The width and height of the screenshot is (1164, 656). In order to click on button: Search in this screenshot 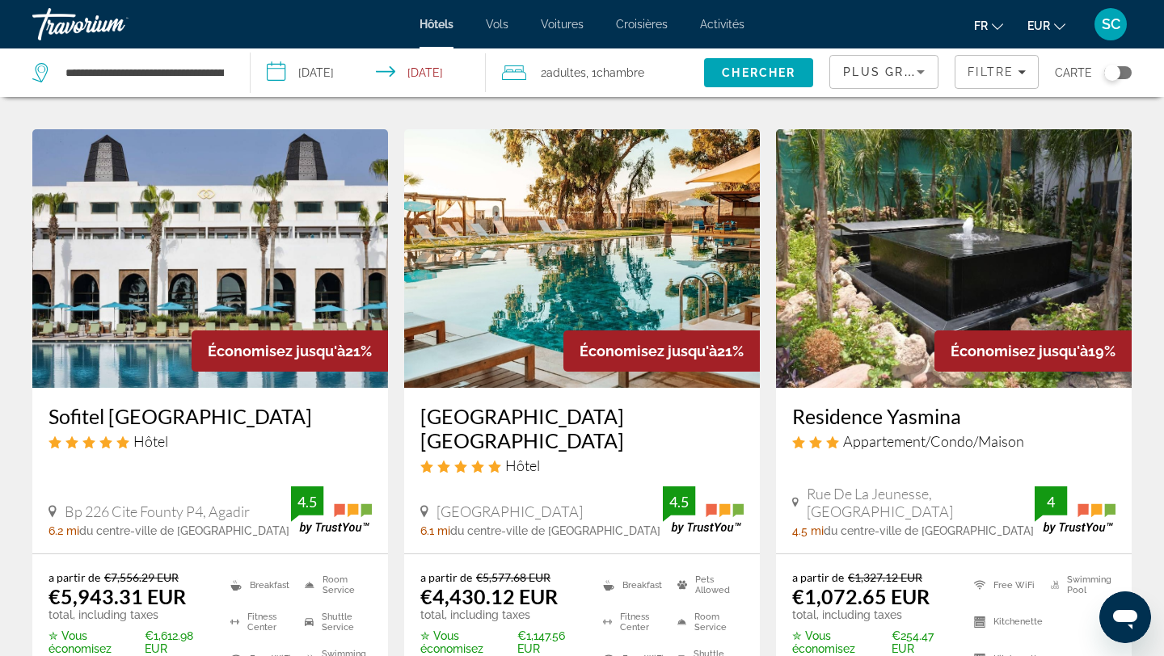, I will do `click(758, 73)`.